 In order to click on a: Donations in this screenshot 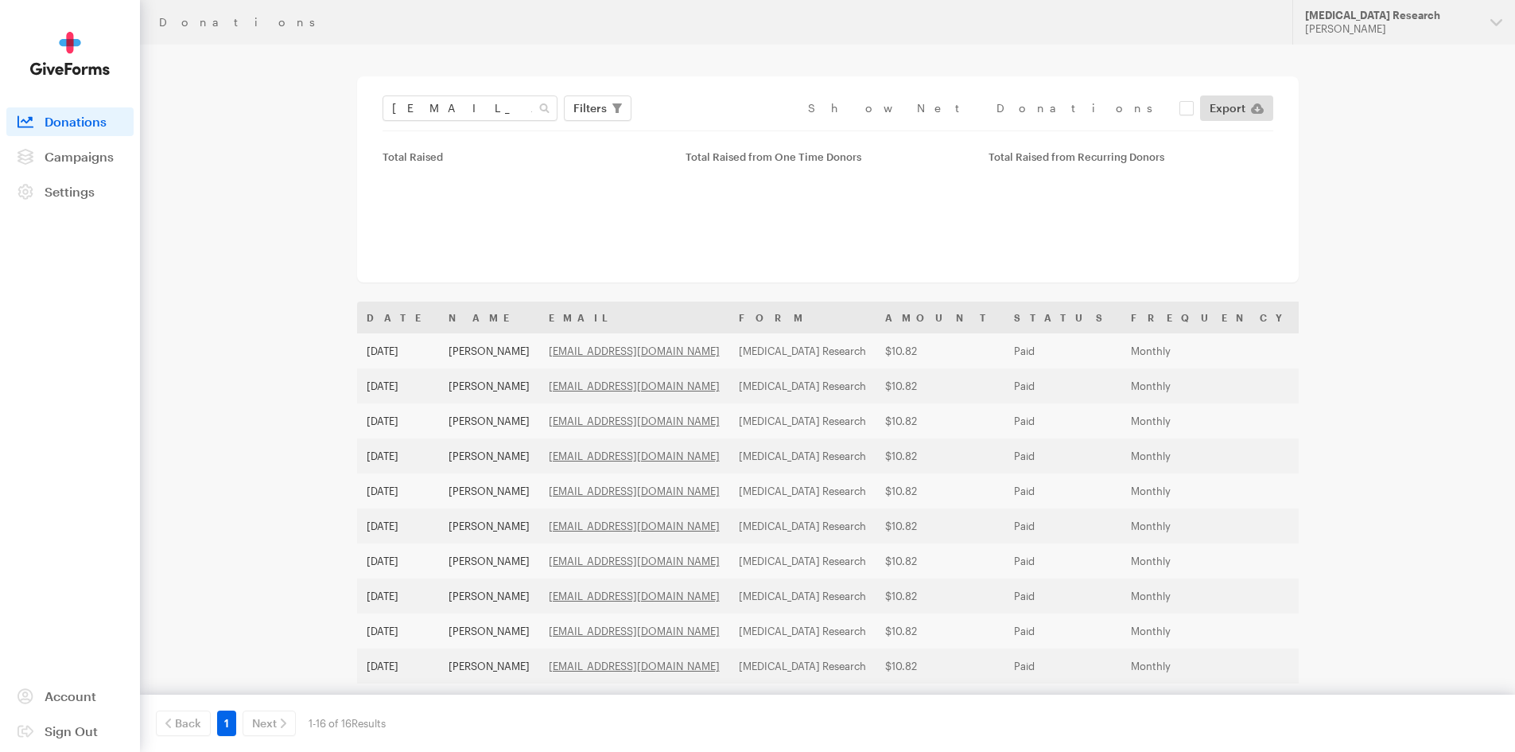, I will do `click(70, 122)`.